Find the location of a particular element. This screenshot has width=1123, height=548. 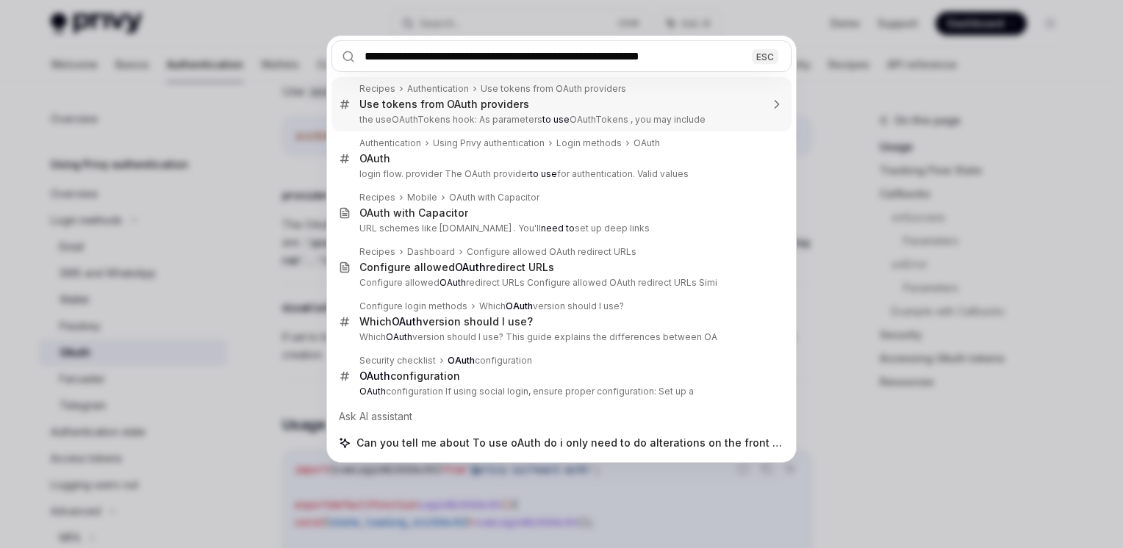

p: configuration If using social login, ensure proper configuration: Set up a is located at coordinates (560, 392).